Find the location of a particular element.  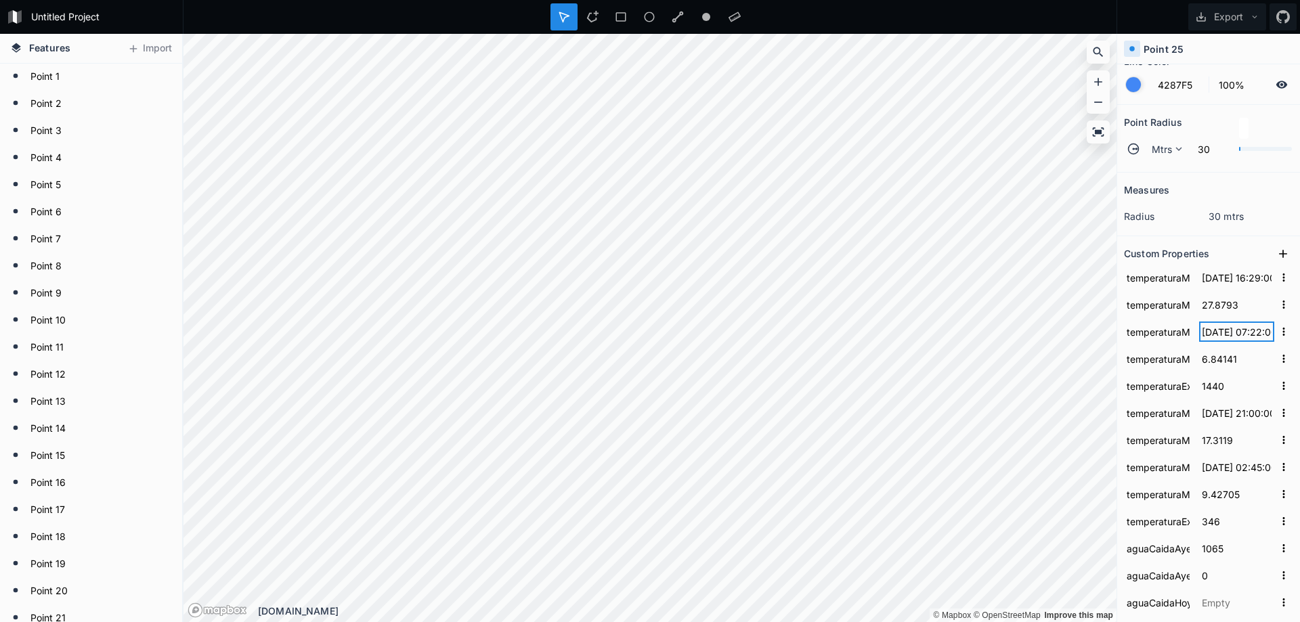

span: Features is located at coordinates (49, 47).